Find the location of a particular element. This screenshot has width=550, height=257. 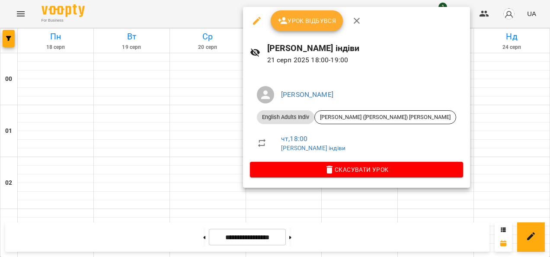

a: чт , 18:00 is located at coordinates (294, 138).